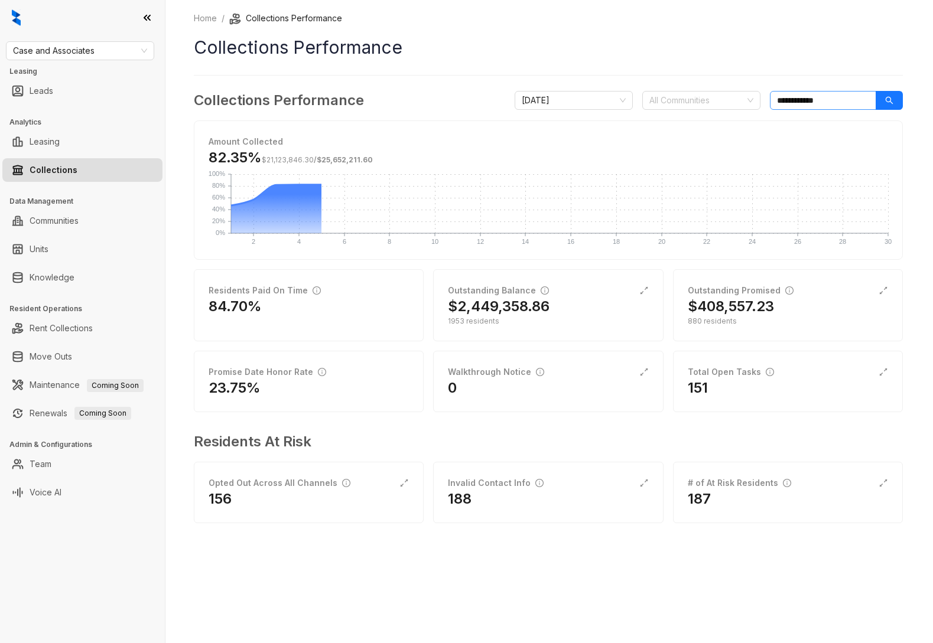 The image size is (933, 643). What do you see at coordinates (219, 209) in the screenshot?
I see `text: 40%` at bounding box center [219, 209].